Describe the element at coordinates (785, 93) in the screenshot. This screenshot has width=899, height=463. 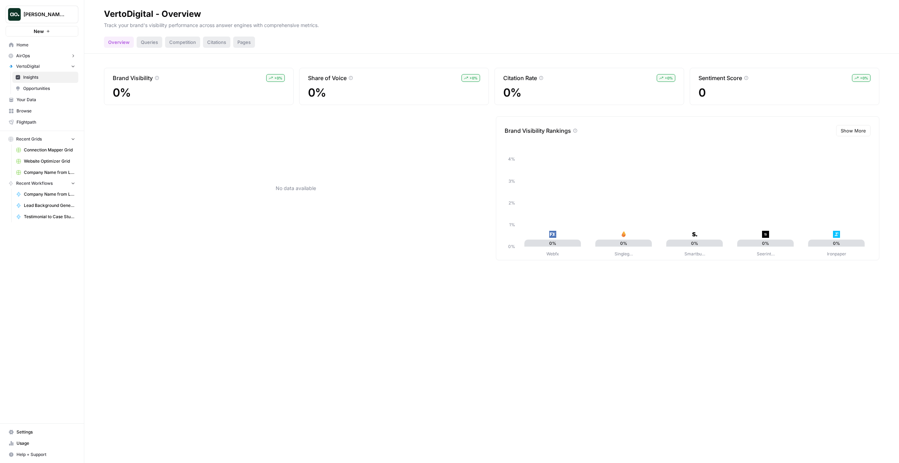
I see `span: 0` at that location.